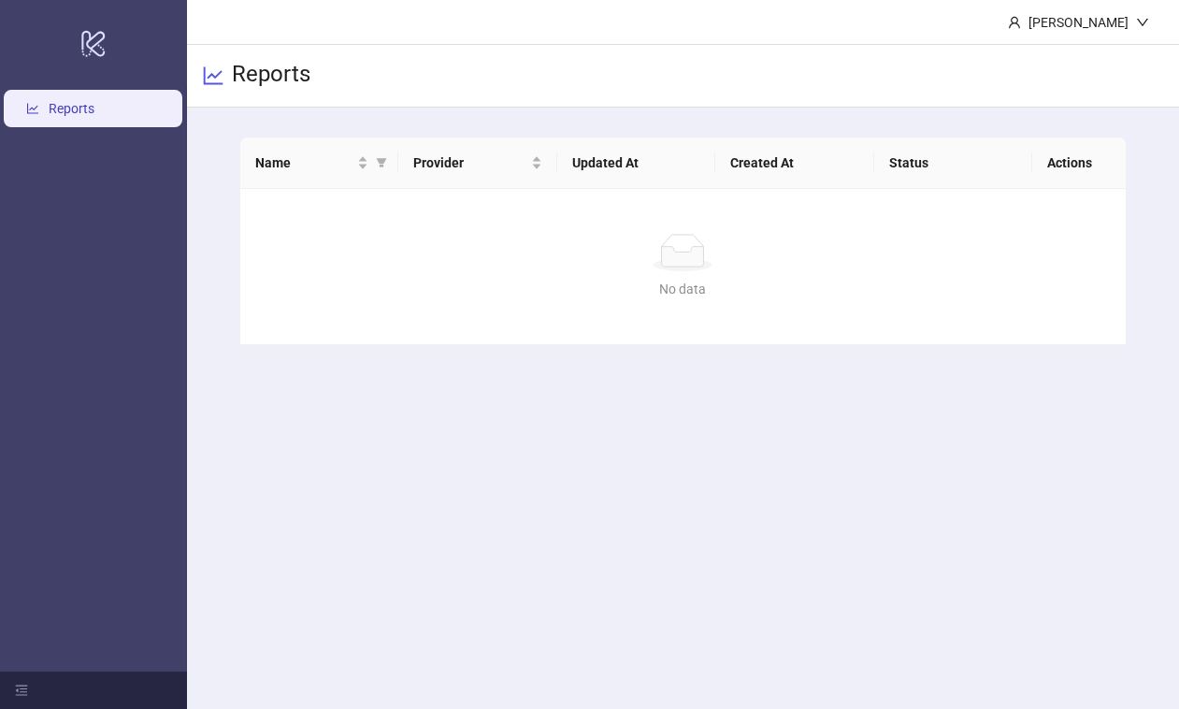  What do you see at coordinates (271, 76) in the screenshot?
I see `h3: Reports` at bounding box center [271, 76].